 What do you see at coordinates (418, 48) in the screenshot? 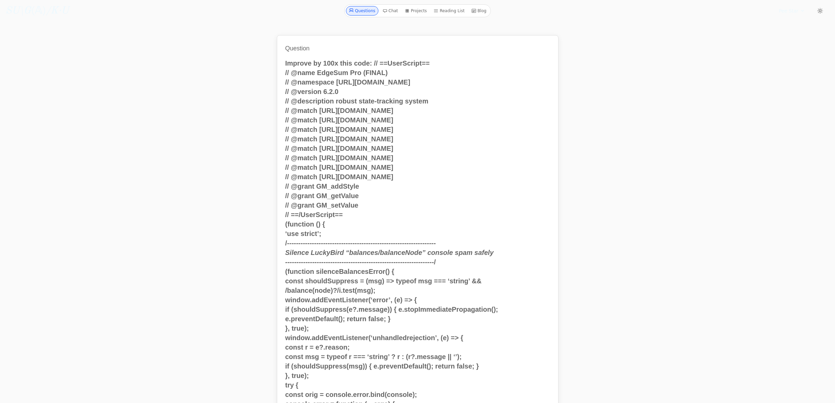
I see `h1: Question` at bounding box center [418, 48].